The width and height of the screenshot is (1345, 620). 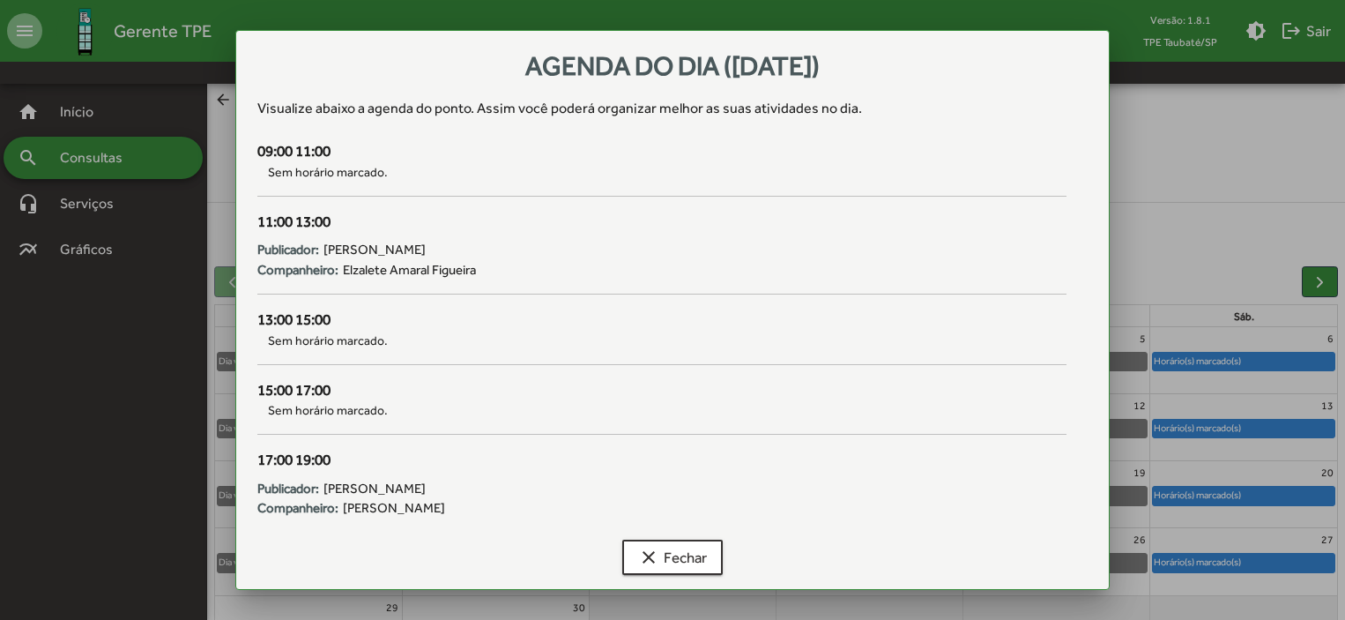 What do you see at coordinates (662, 222) in the screenshot?
I see `div: 11:00 13:00` at bounding box center [662, 222].